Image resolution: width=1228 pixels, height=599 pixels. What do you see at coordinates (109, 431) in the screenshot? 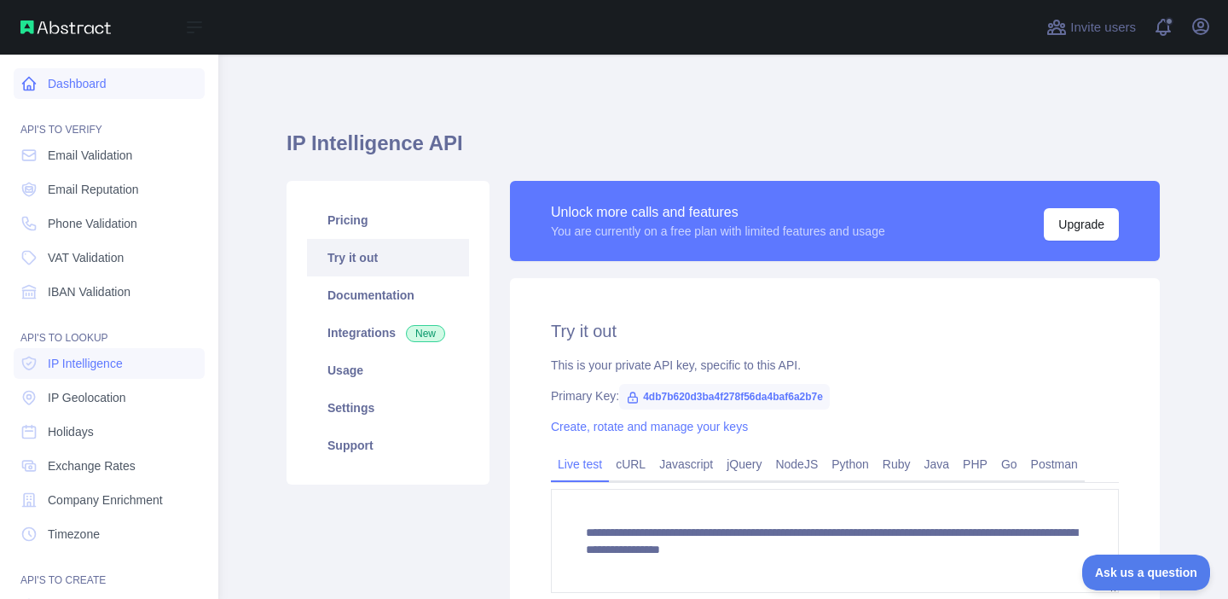
I see `a: Holidays` at bounding box center [109, 431].